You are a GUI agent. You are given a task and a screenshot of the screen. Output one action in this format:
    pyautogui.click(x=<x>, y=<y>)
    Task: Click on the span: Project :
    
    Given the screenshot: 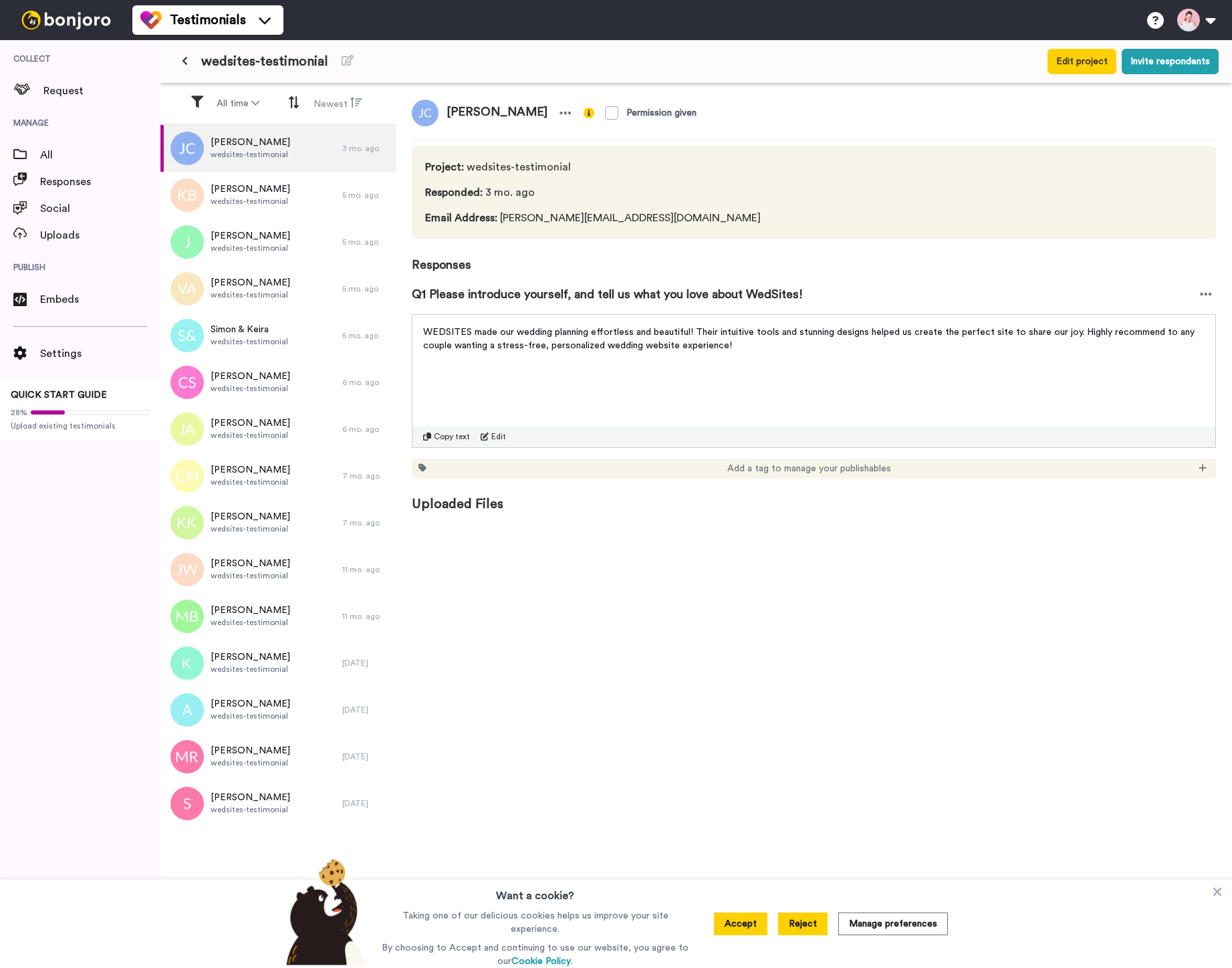 What is the action you would take?
    pyautogui.click(x=444, y=167)
    